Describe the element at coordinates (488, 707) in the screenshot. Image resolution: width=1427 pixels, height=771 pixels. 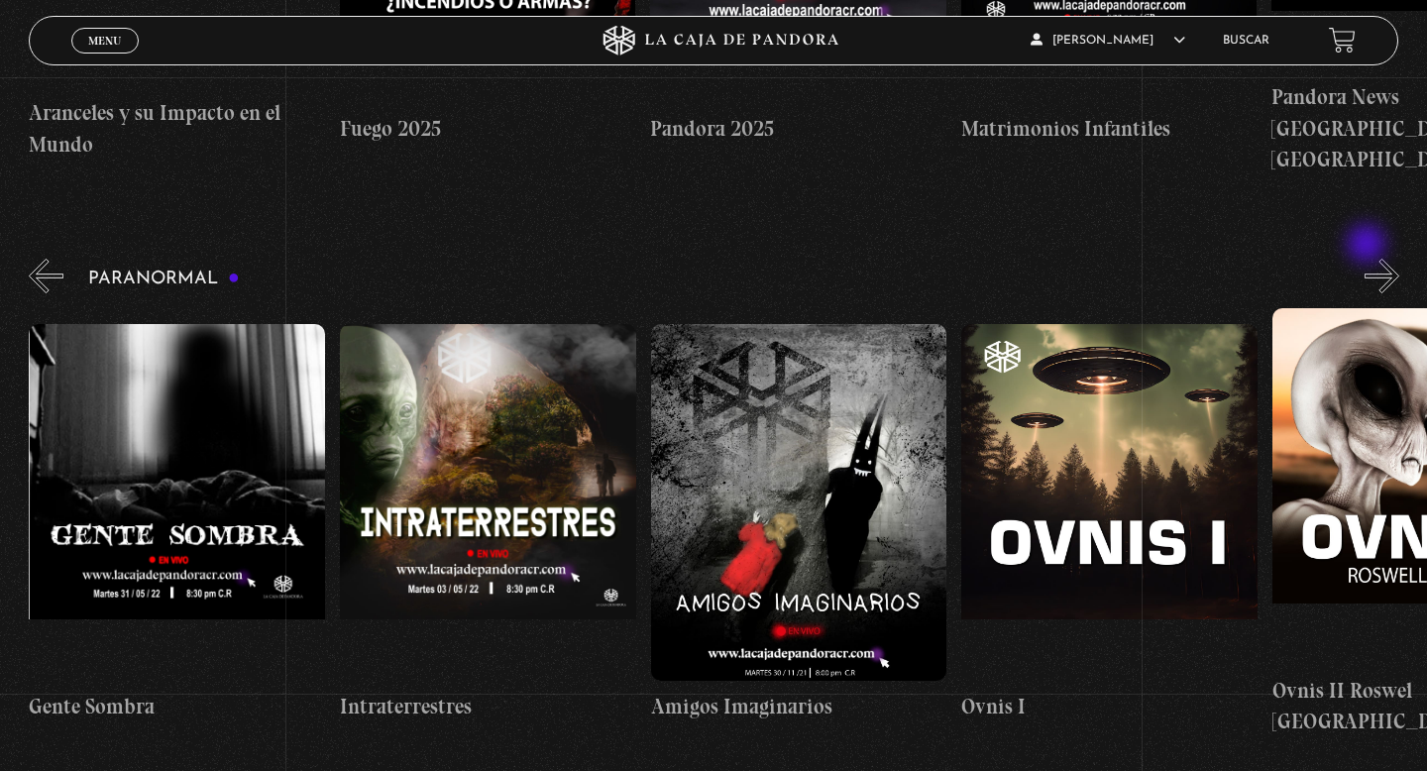
I see `h4: Intraterrestres` at that location.